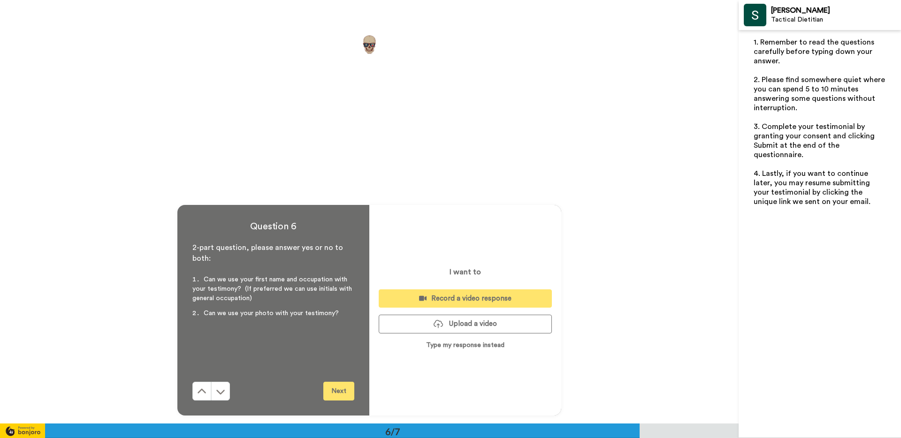  I want to click on span: Can we use your photo with your testimony?, so click(271, 313).